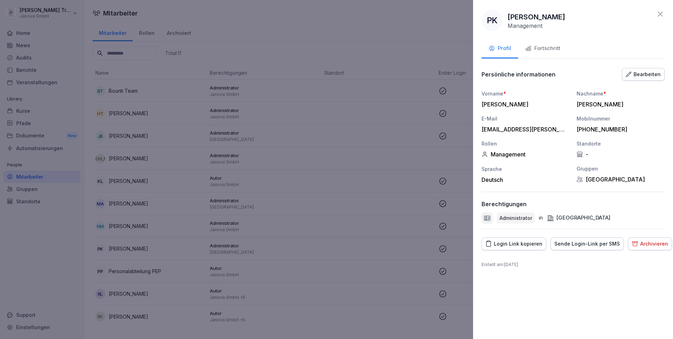 This screenshot has height=339, width=673. What do you see at coordinates (525, 93) in the screenshot?
I see `div: Vorname` at bounding box center [525, 93].